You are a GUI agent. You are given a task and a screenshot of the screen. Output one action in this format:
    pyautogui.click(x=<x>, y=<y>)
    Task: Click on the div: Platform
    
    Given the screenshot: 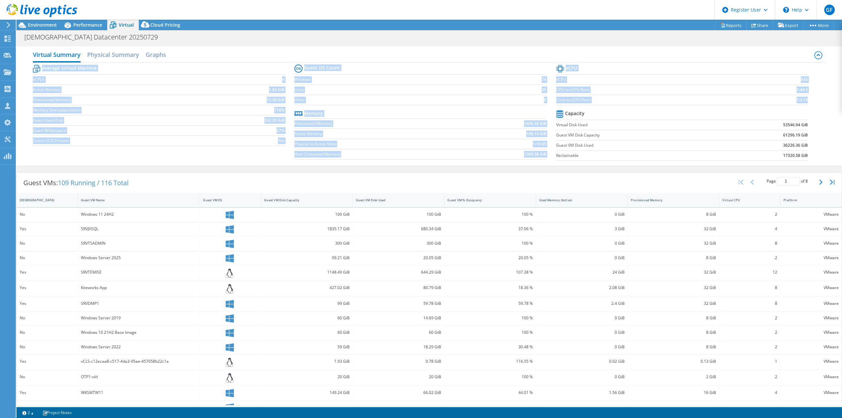 What is the action you would take?
    pyautogui.click(x=807, y=200)
    